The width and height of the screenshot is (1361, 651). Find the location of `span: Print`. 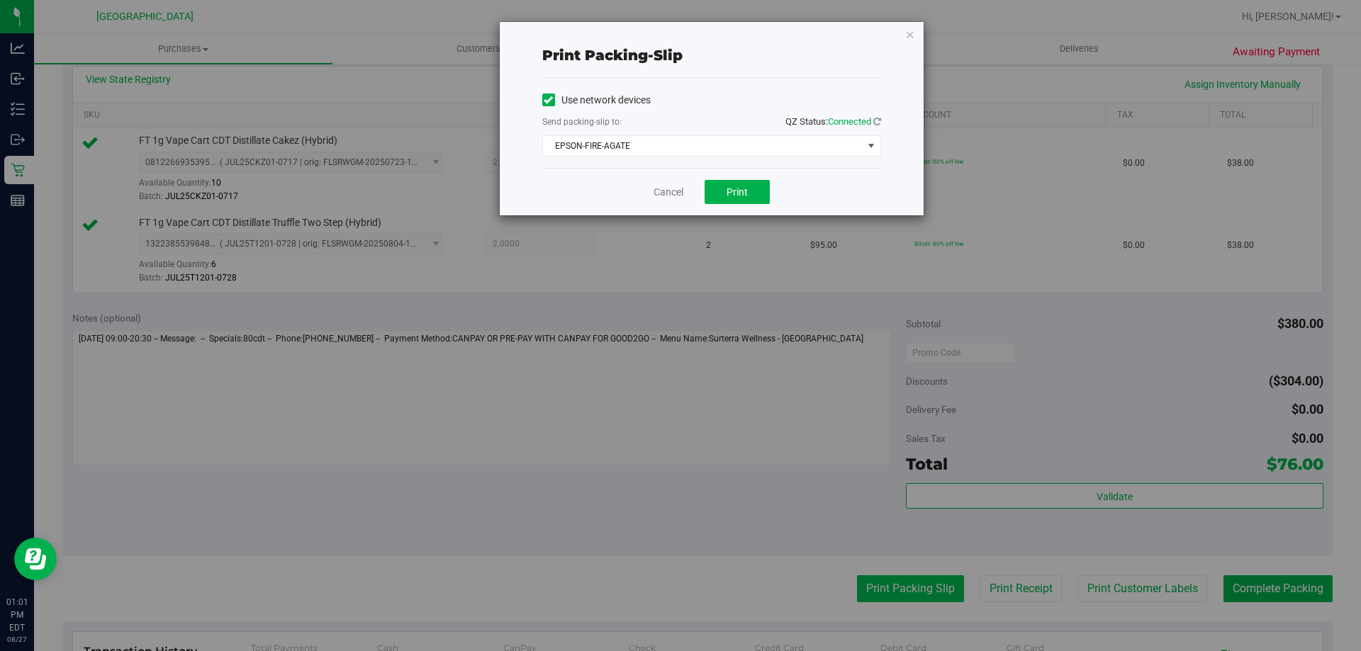

span: Print is located at coordinates (737, 192).